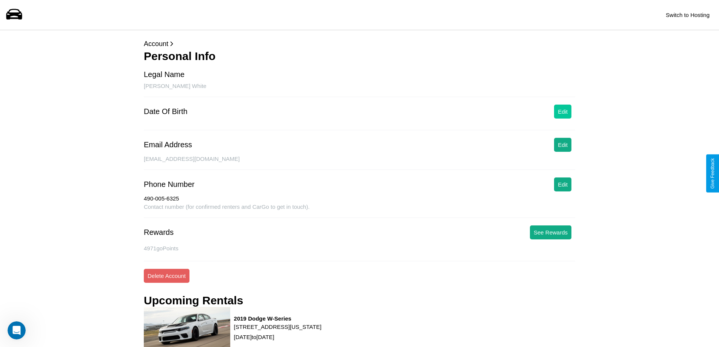  Describe the element at coordinates (159, 232) in the screenshot. I see `div: Rewards` at that location.